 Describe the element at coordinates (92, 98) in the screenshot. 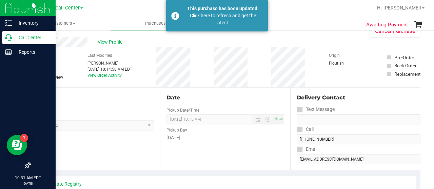

I see `div: Location` at that location.